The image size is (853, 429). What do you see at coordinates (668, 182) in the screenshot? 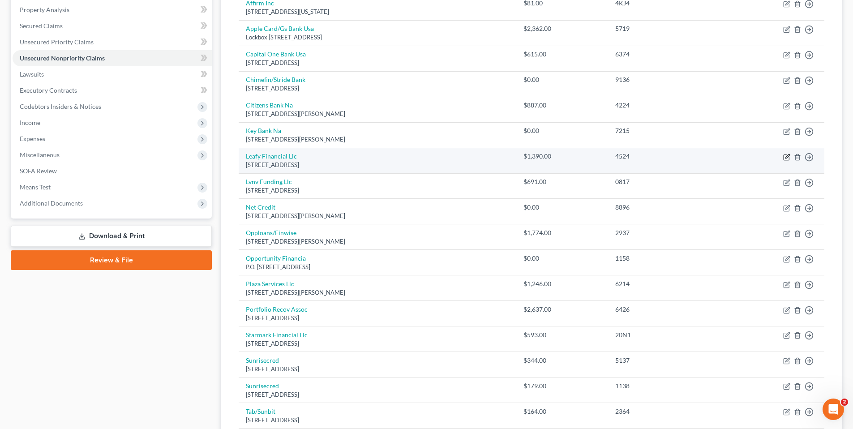
I see `div: 0817` at bounding box center [668, 182].